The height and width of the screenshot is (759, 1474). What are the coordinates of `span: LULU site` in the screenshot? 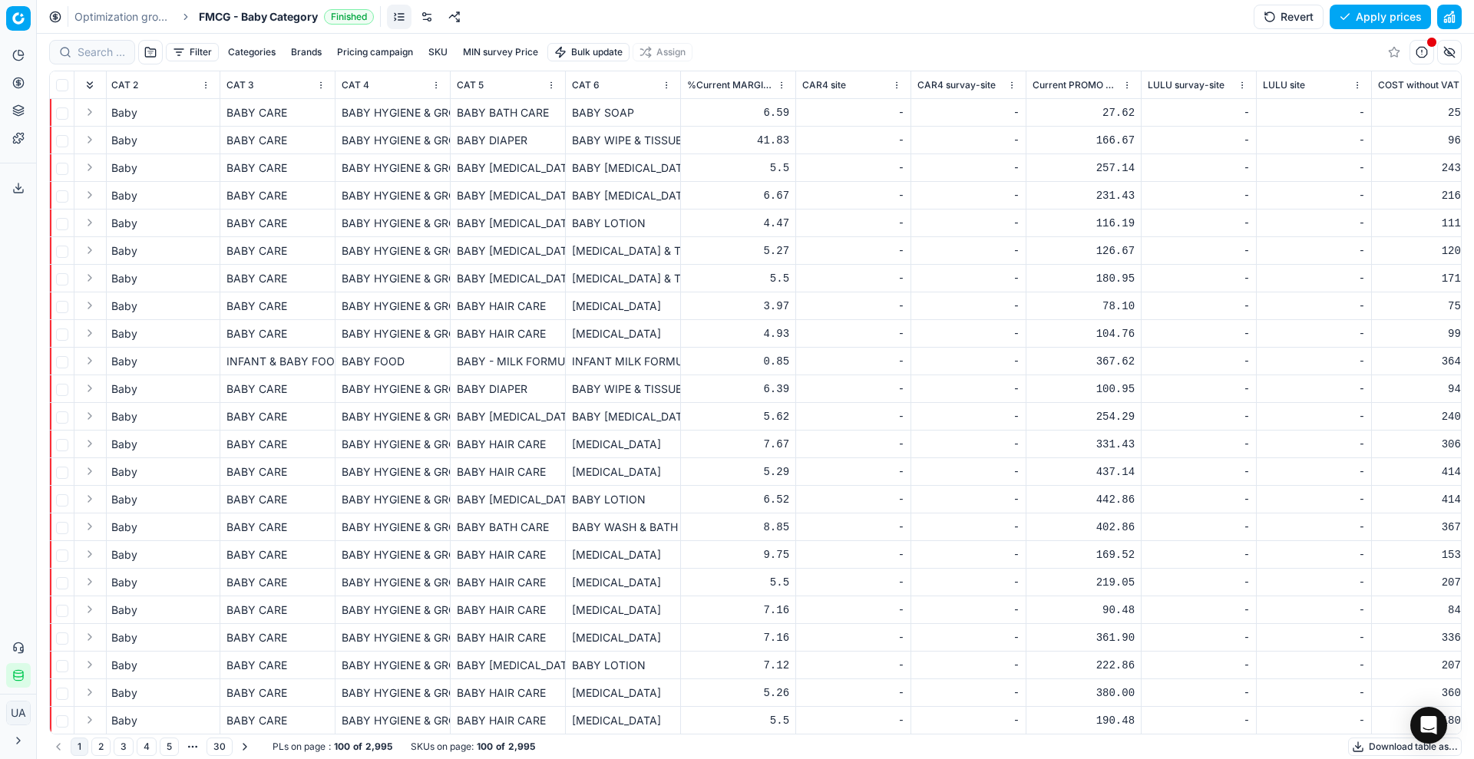 It's located at (1284, 85).